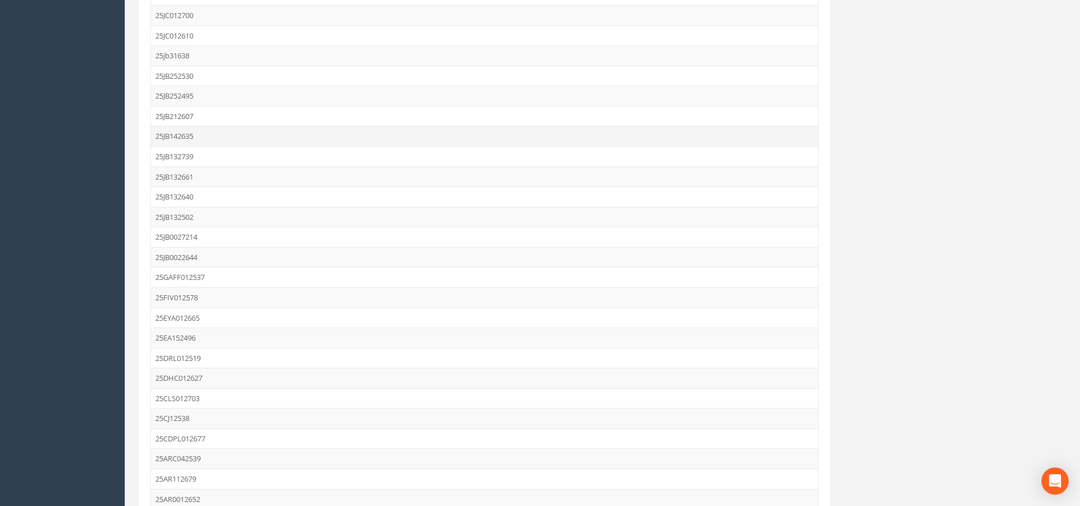 This screenshot has width=1080, height=506. I want to click on td: 25JB212607, so click(484, 116).